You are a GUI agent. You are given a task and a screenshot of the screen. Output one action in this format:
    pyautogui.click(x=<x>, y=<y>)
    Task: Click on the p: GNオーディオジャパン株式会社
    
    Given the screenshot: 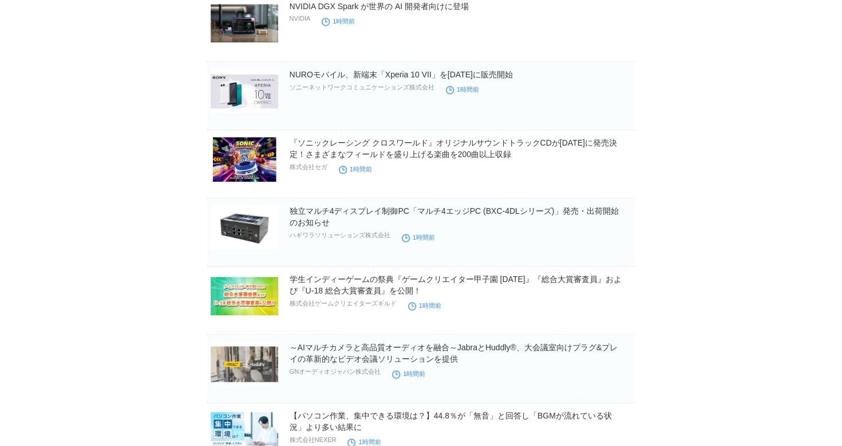 What is the action you would take?
    pyautogui.click(x=336, y=371)
    